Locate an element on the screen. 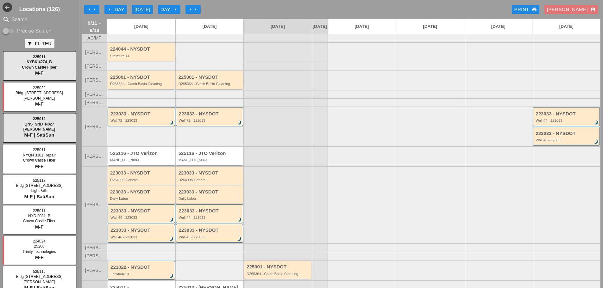 The image size is (603, 288). span: AC/MP is located at coordinates (94, 38).